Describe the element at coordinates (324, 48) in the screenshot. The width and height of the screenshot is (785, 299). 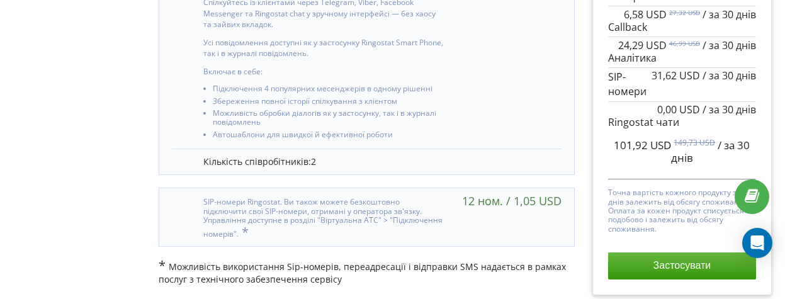
I see `p: Усі повідомлення доступні як у застосунку Ringostat Smart Phone, так і в журналі повідомлень.` at that location.